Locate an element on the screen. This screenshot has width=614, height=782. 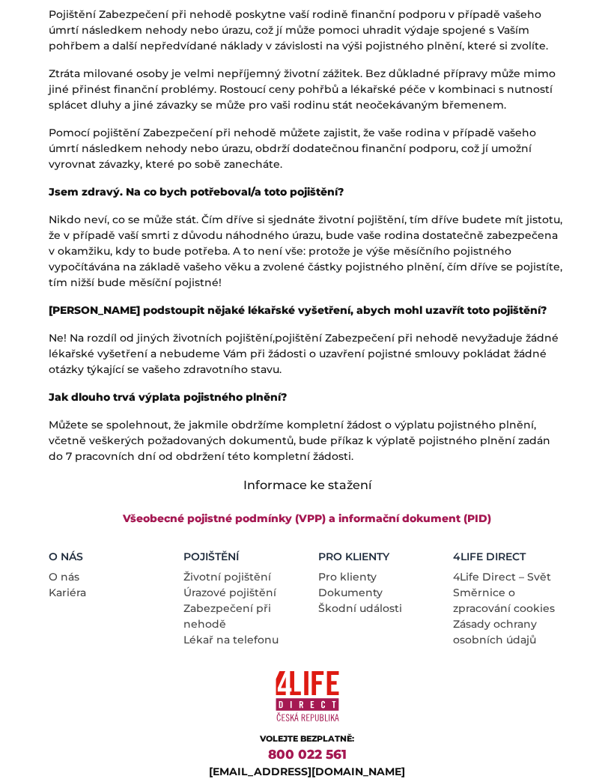
h5: Pojištění is located at coordinates (240, 557).